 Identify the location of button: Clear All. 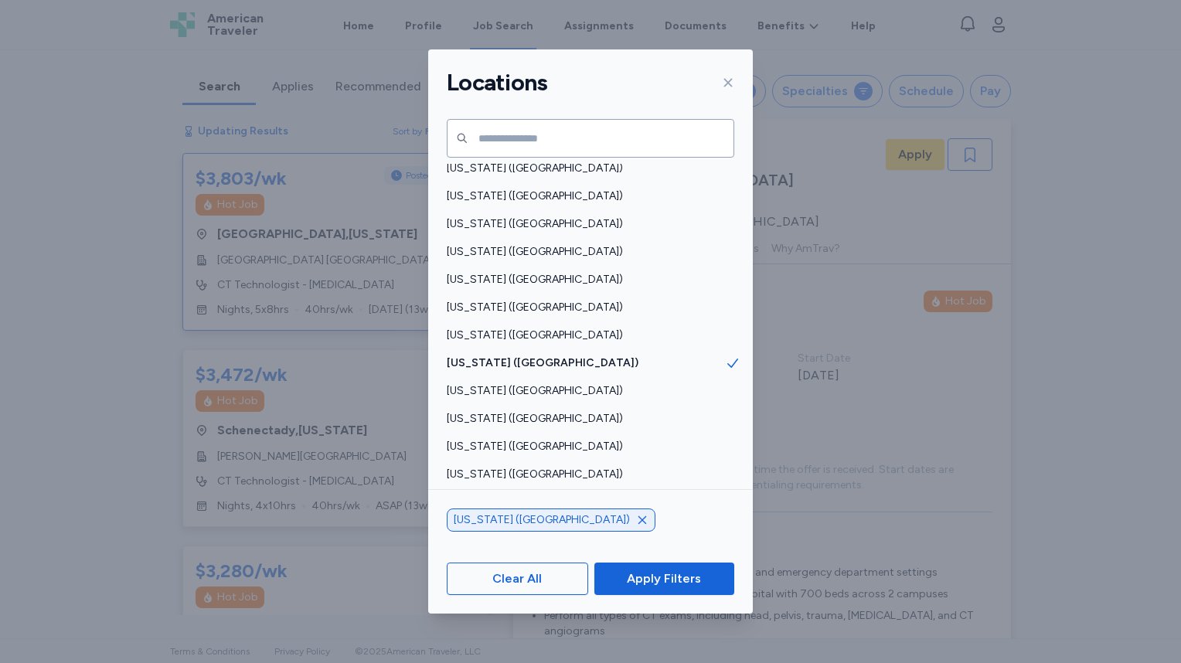
(517, 579).